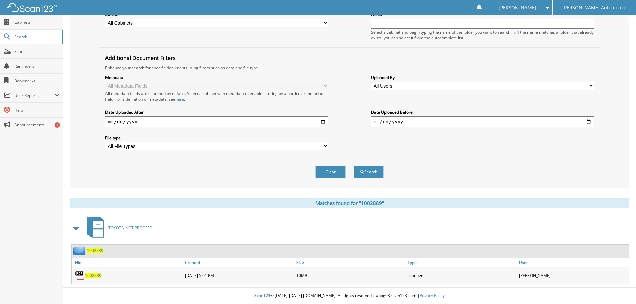 The image size is (636, 304). Describe the element at coordinates (217, 77) in the screenshot. I see `label: Metadata` at that location.